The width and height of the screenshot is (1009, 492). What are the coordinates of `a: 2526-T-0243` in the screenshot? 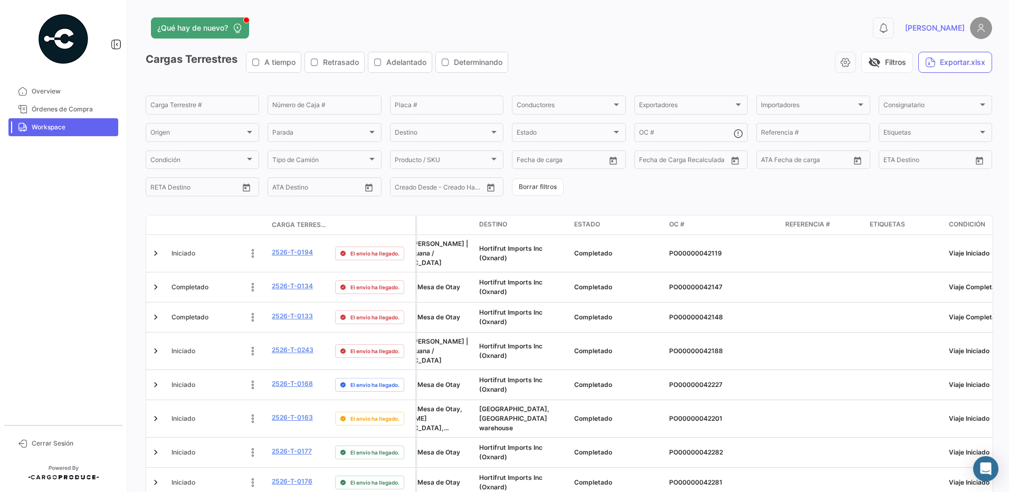 It's located at (292, 350).